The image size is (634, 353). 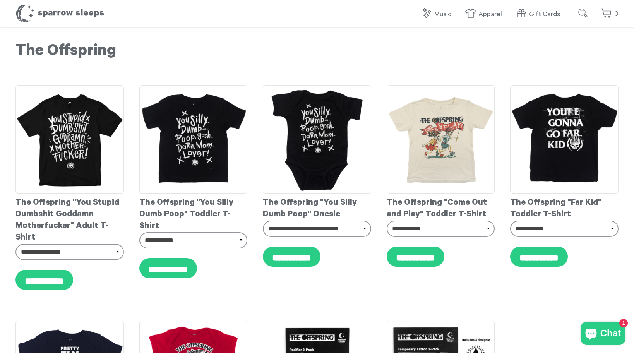 What do you see at coordinates (438, 14) in the screenshot?
I see `a: Music` at bounding box center [438, 14].